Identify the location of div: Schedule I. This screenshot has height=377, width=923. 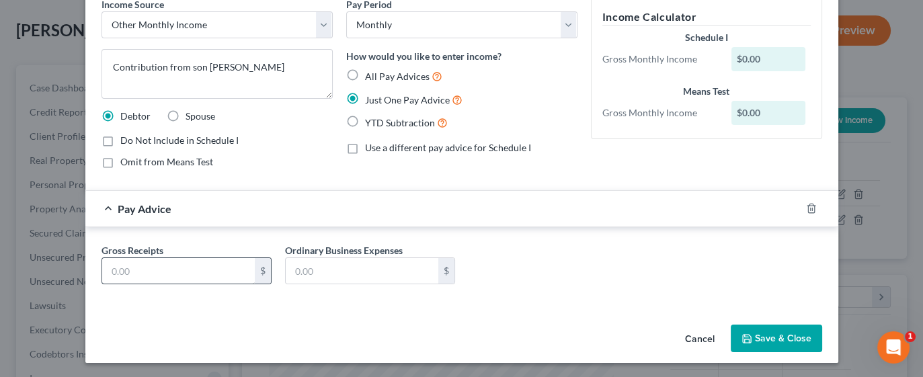
(707, 38).